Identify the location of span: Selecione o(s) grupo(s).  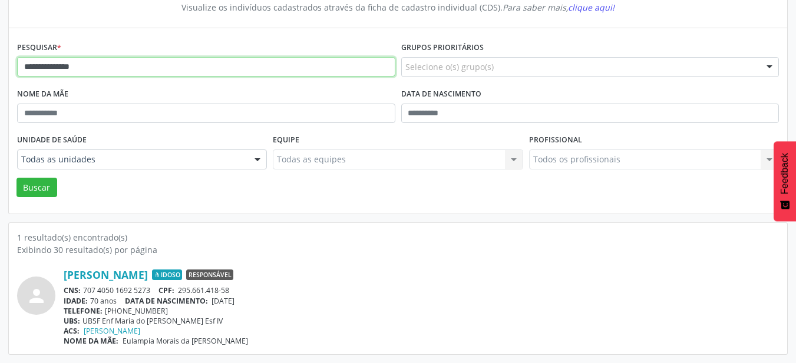
(449, 67).